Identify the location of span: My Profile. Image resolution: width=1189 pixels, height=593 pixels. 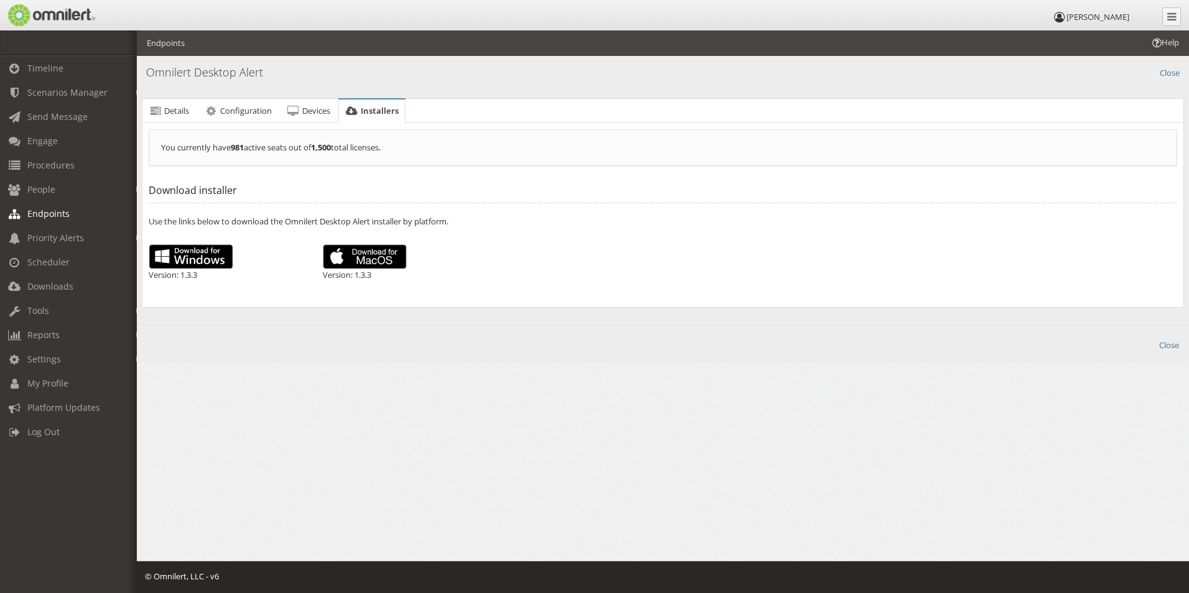
(48, 383).